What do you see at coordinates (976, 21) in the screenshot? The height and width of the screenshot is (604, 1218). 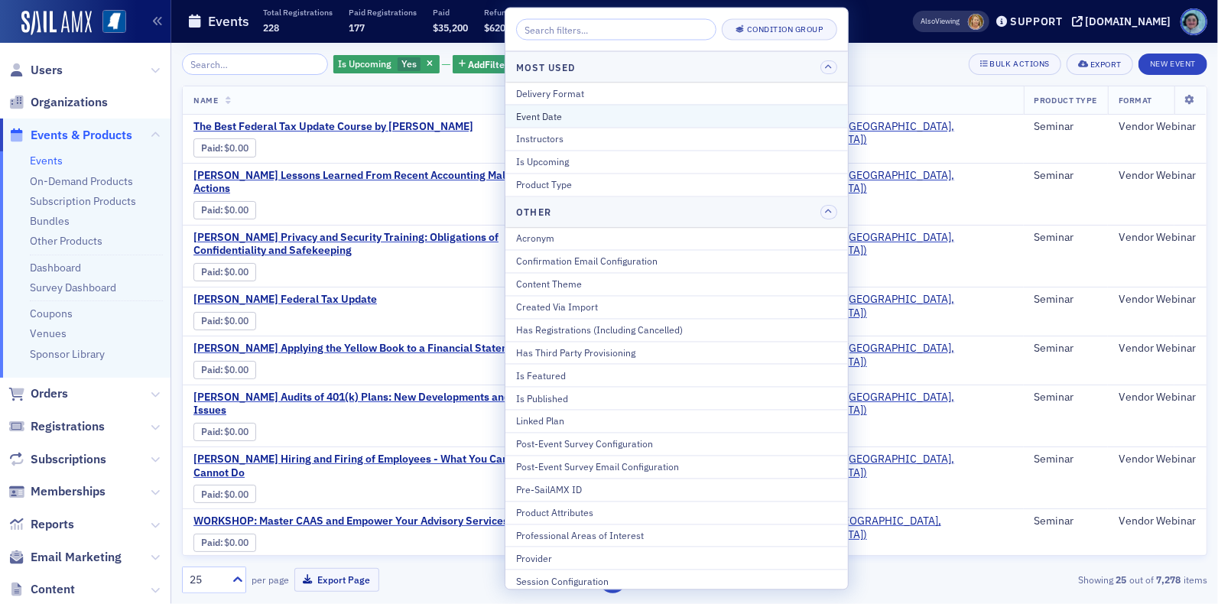 I see `span: Ellen Vaughn` at bounding box center [976, 21].